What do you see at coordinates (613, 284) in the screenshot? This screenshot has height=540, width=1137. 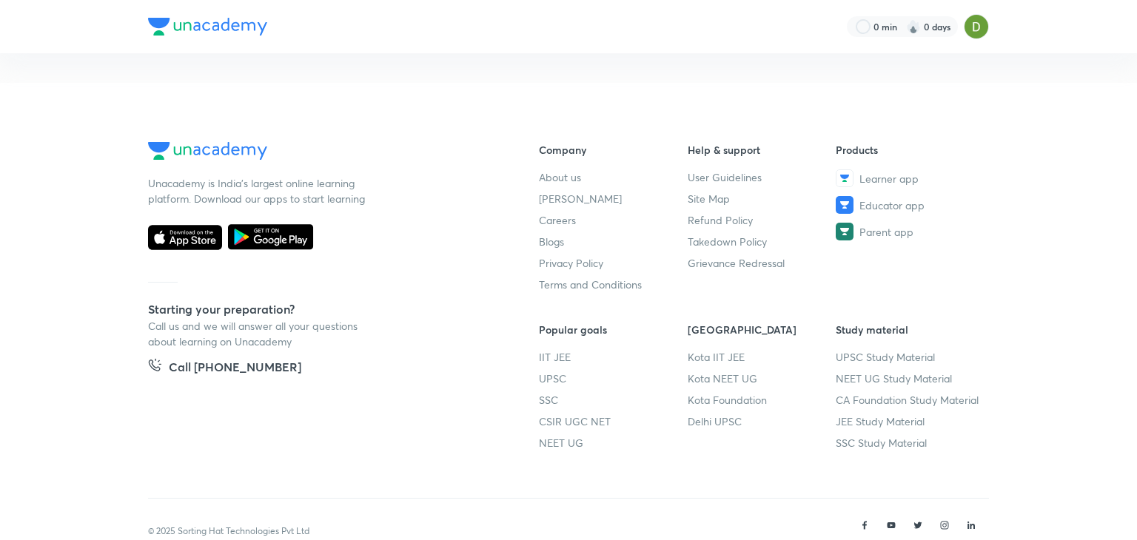 I see `a: Terms and Conditions` at bounding box center [613, 284].